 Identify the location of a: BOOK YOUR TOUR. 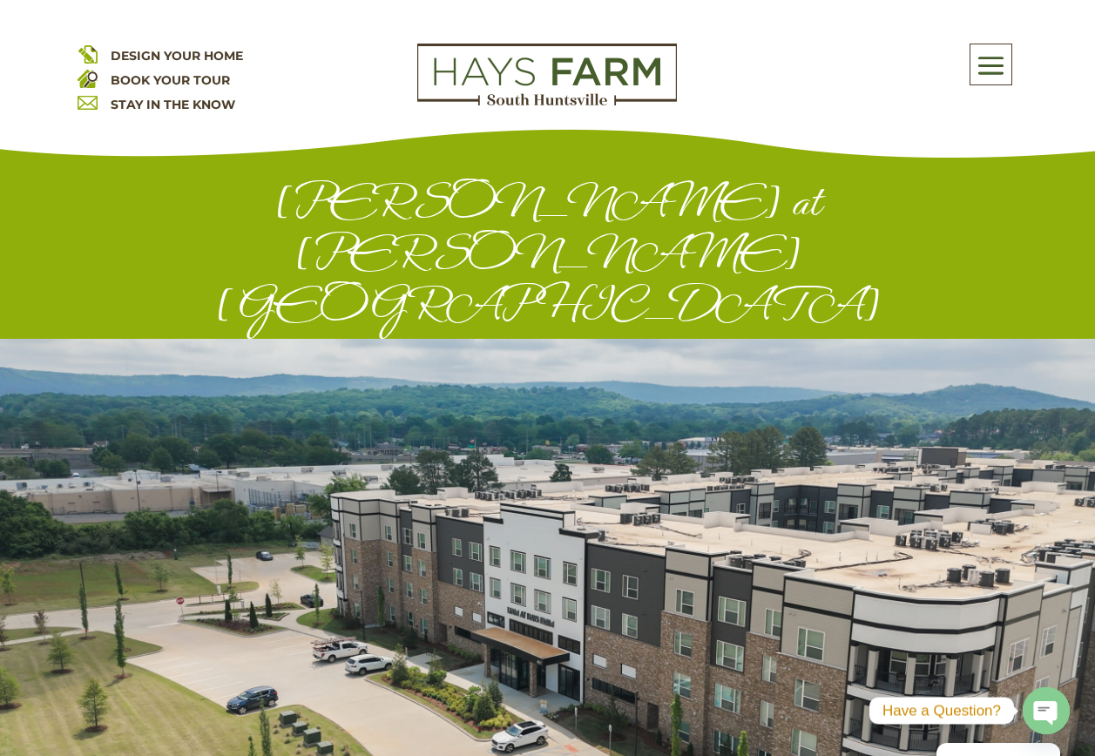
(170, 80).